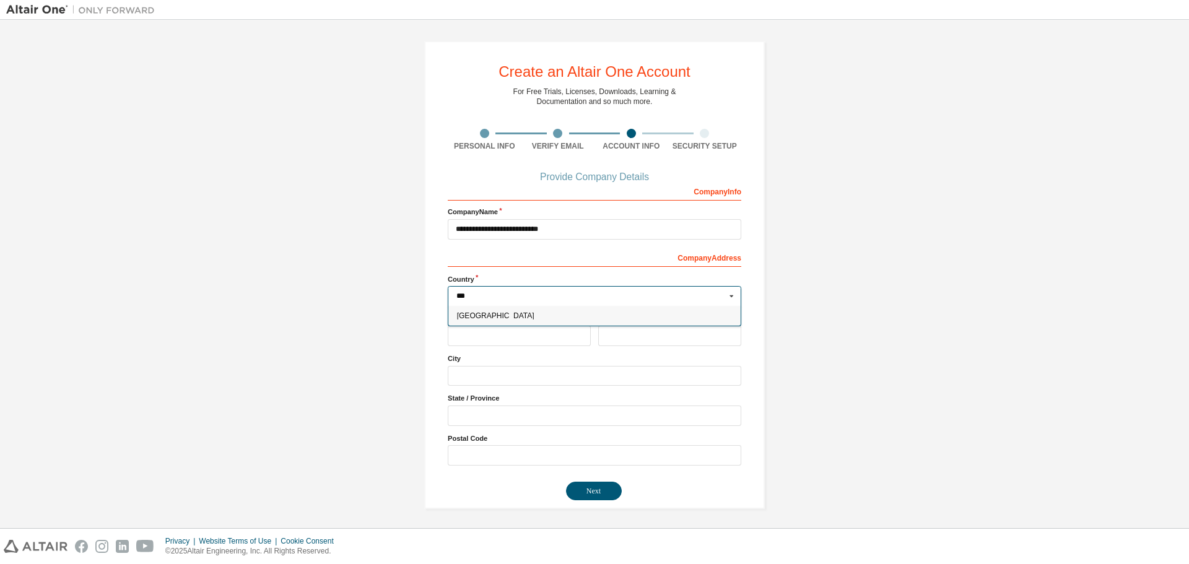  What do you see at coordinates (631, 146) in the screenshot?
I see `div: Account Info` at bounding box center [631, 146].